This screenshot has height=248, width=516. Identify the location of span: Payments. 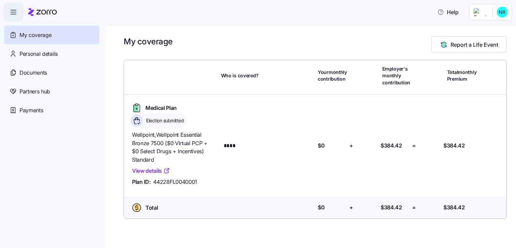
(31, 110).